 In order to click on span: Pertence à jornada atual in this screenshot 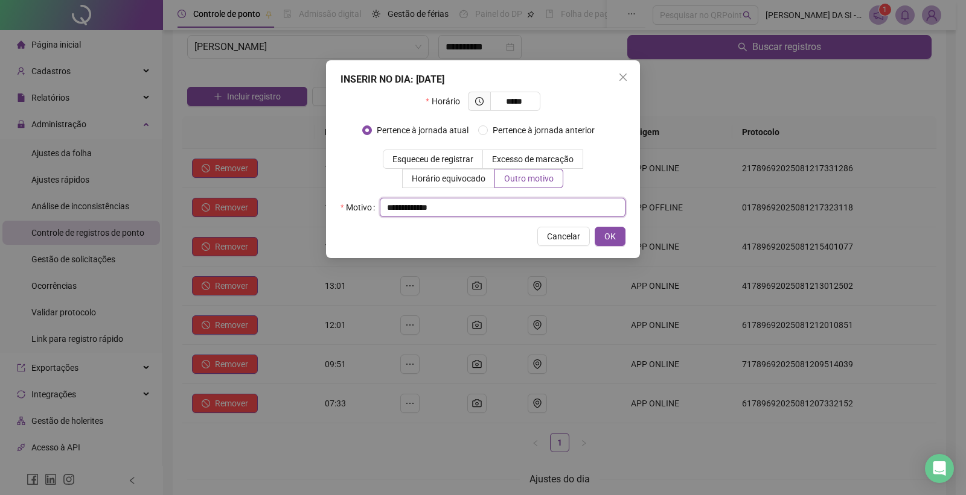, I will do `click(422, 130)`.